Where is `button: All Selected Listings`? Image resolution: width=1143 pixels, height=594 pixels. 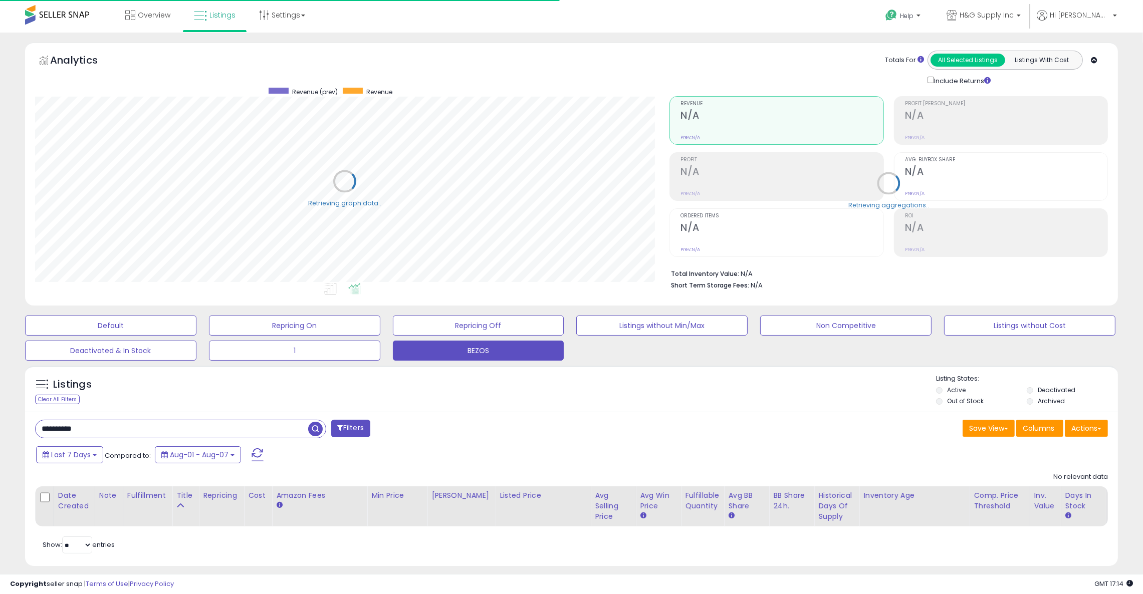 button: All Selected Listings is located at coordinates (967, 60).